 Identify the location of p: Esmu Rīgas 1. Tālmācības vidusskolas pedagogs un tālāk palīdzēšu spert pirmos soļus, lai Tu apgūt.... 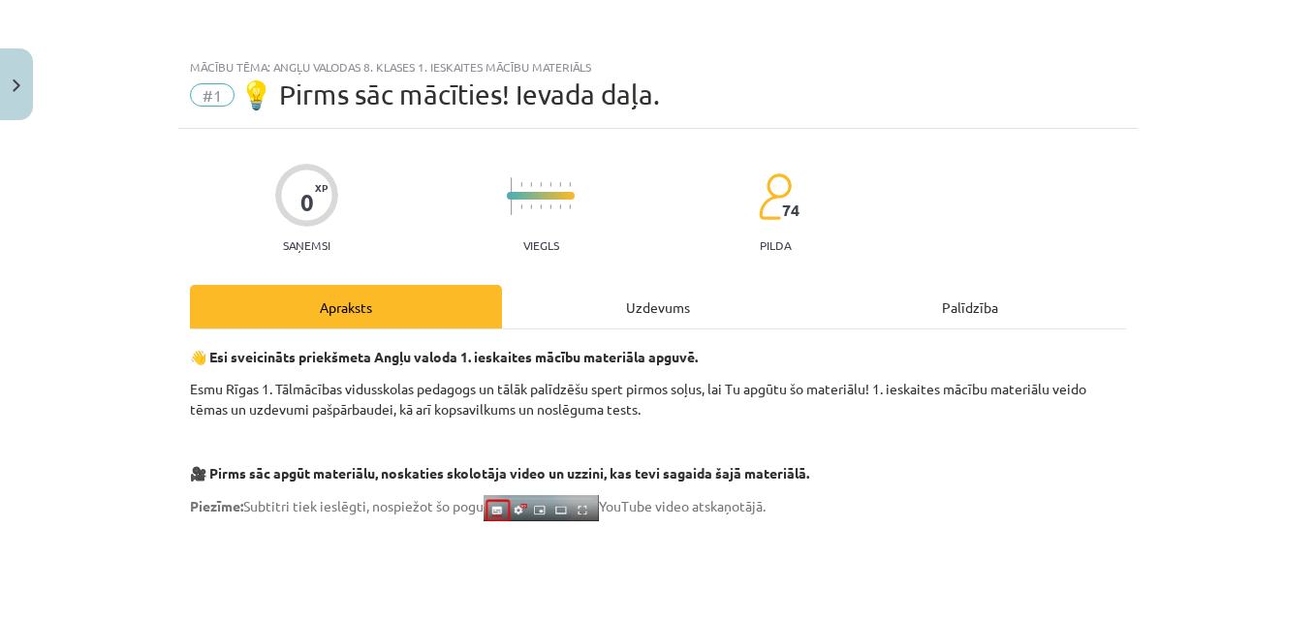
(658, 399).